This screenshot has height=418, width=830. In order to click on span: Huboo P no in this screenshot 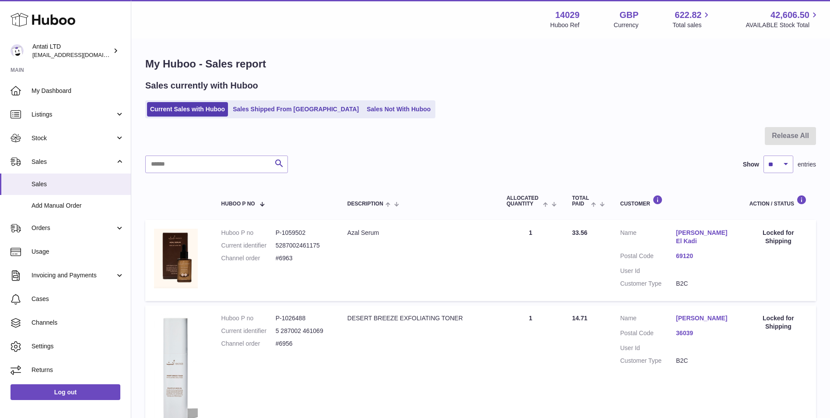, I will do `click(238, 204)`.